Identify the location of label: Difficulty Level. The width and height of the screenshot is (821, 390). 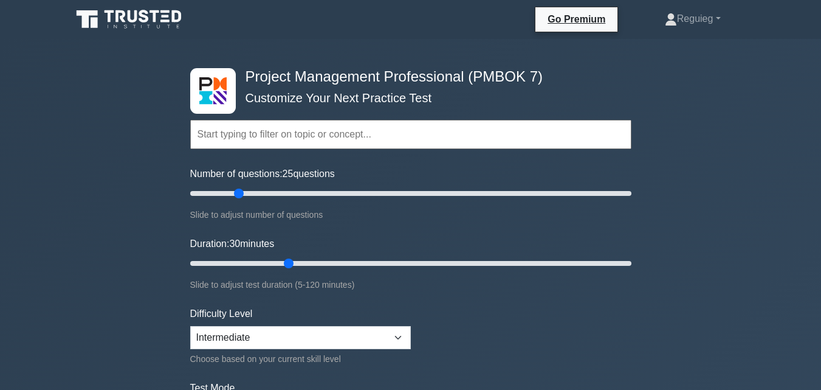
(221, 314).